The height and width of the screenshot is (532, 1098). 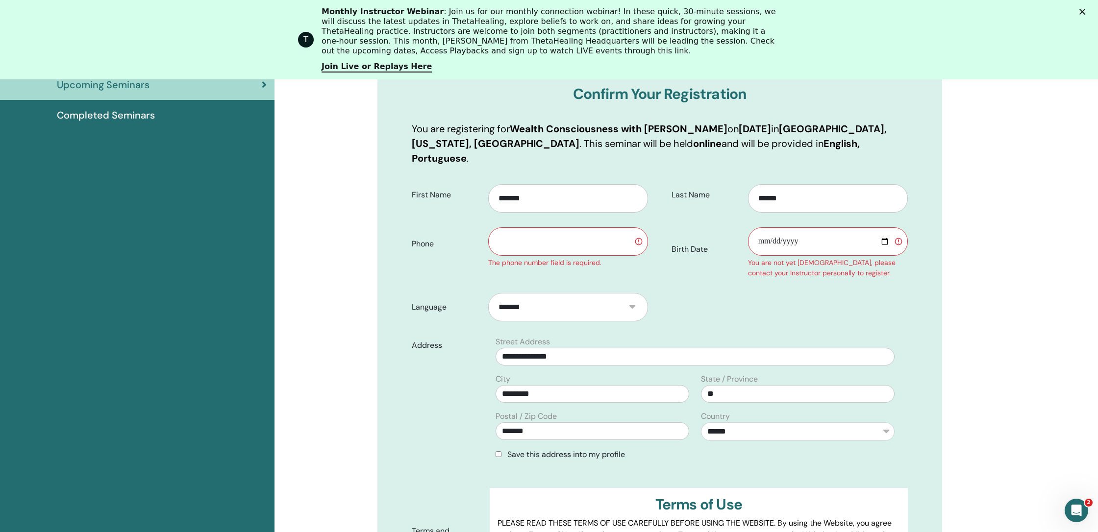 I want to click on div: The phone number field is required., so click(x=568, y=263).